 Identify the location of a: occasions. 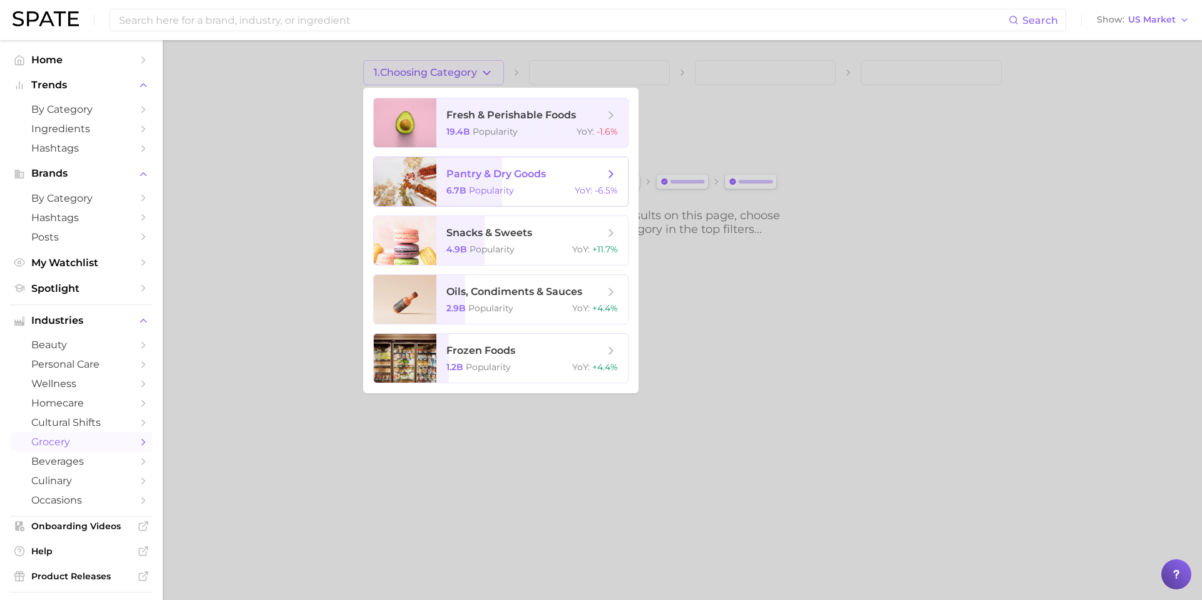
(81, 500).